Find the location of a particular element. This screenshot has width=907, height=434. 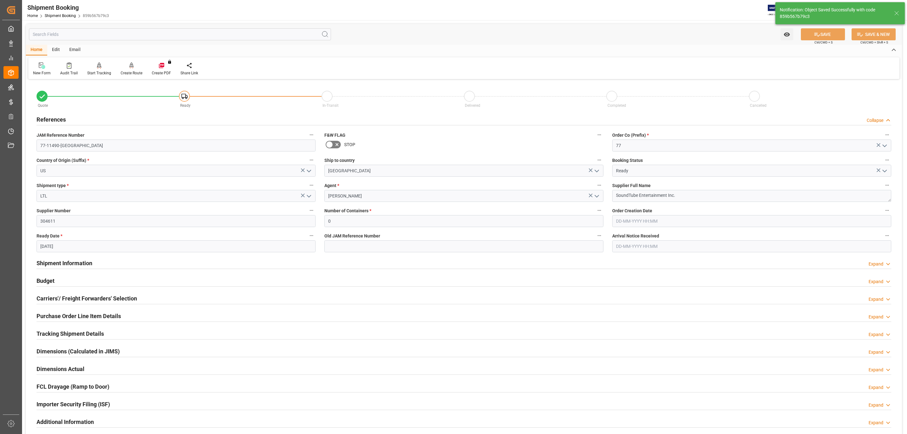

h2: Shipment Information is located at coordinates (64, 263).